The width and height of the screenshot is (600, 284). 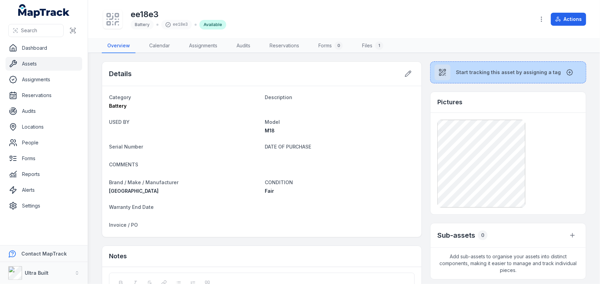 What do you see at coordinates (36, 31) in the screenshot?
I see `button: Search` at bounding box center [36, 31].